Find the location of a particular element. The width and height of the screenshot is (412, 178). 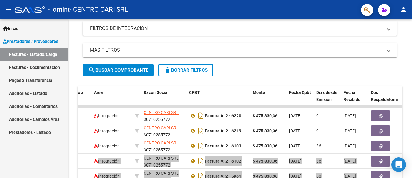

span: Borrar Filtros is located at coordinates (186, 70).